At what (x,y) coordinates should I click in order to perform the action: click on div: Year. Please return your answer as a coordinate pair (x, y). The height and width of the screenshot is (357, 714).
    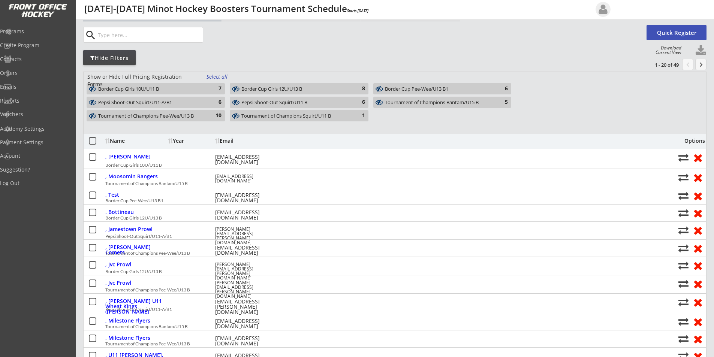
    Looking at the image, I should click on (191, 141).